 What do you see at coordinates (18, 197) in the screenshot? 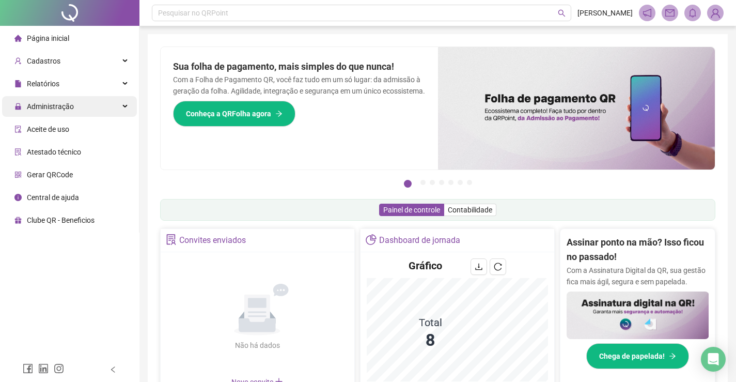
I see `span: info-circle` at bounding box center [18, 197].